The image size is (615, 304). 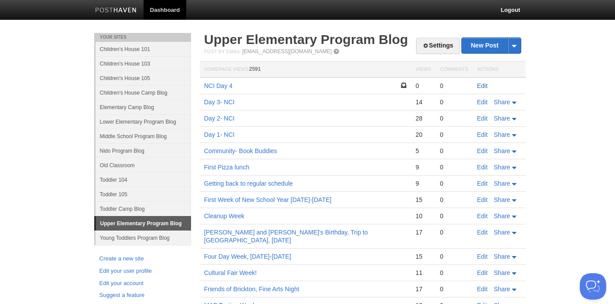 I want to click on a: Toddler Camp Blog, so click(x=143, y=209).